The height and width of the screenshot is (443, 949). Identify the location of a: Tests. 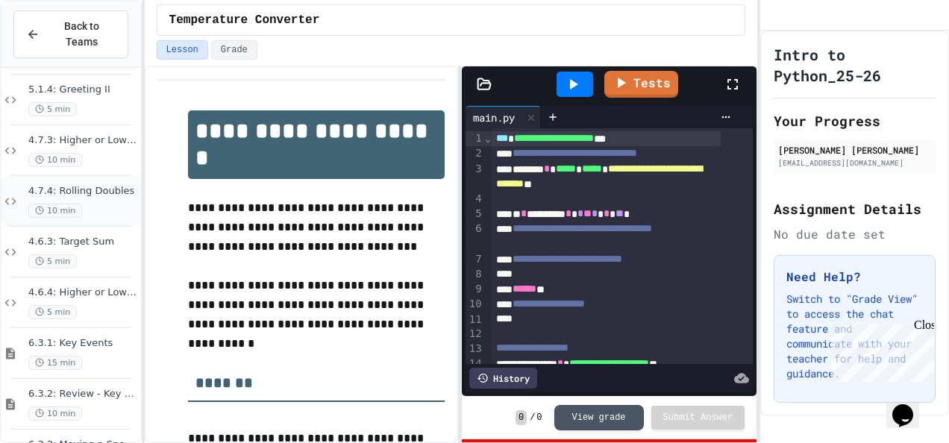
(641, 84).